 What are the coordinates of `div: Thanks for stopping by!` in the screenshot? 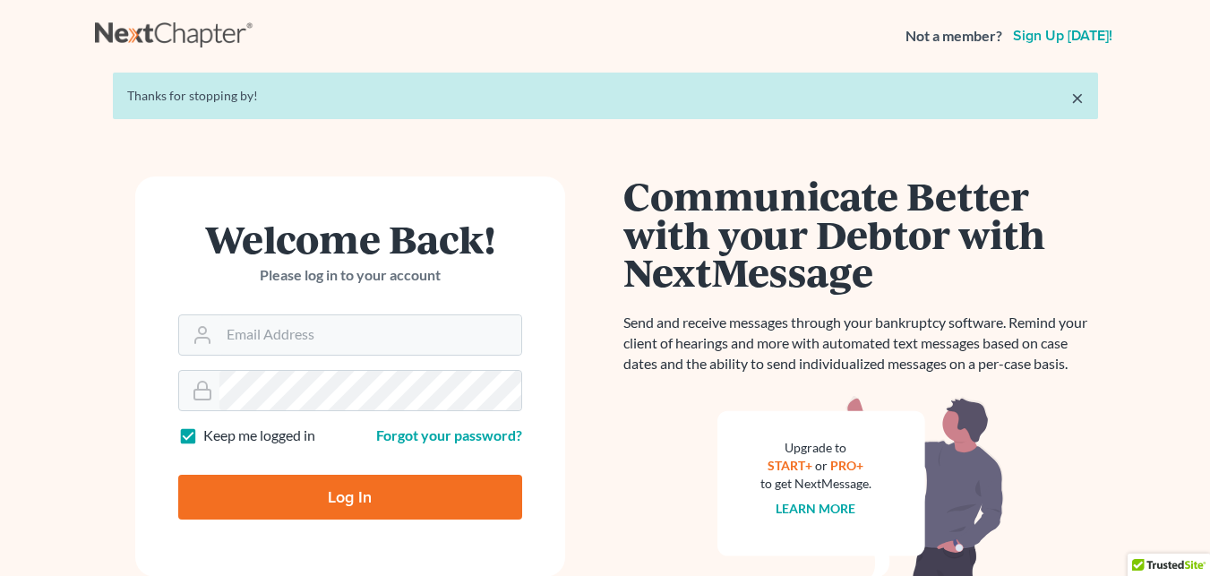 It's located at (605, 96).